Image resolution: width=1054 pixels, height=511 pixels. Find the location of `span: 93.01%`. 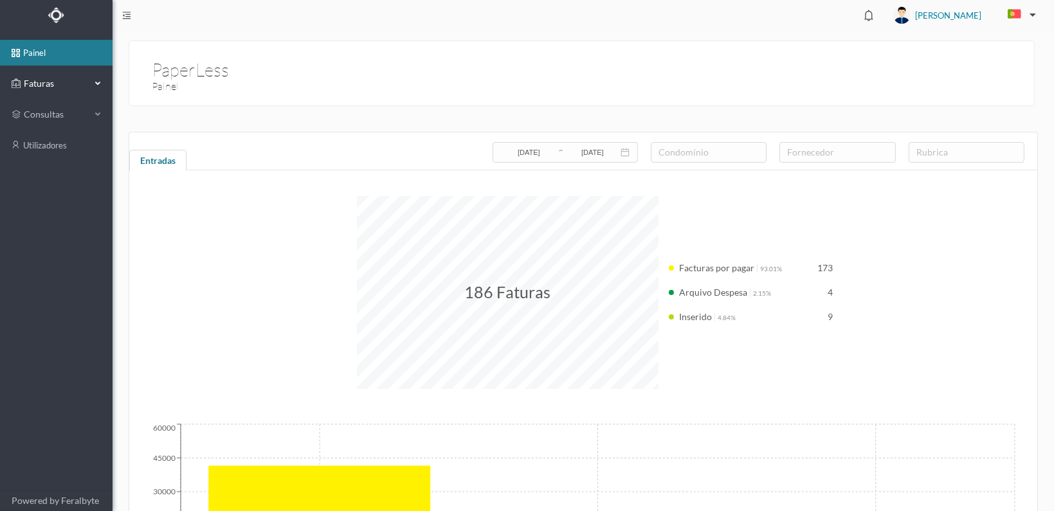

span: 93.01% is located at coordinates (771, 269).